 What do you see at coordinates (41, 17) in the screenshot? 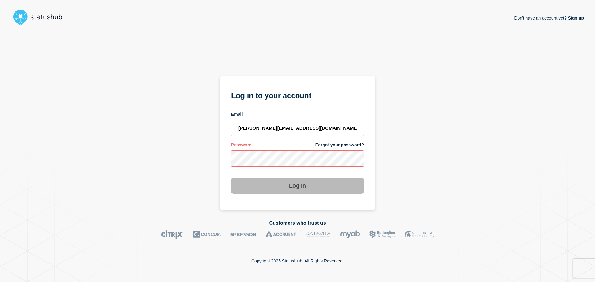
I see `img: StatusHub logo` at bounding box center [41, 17].